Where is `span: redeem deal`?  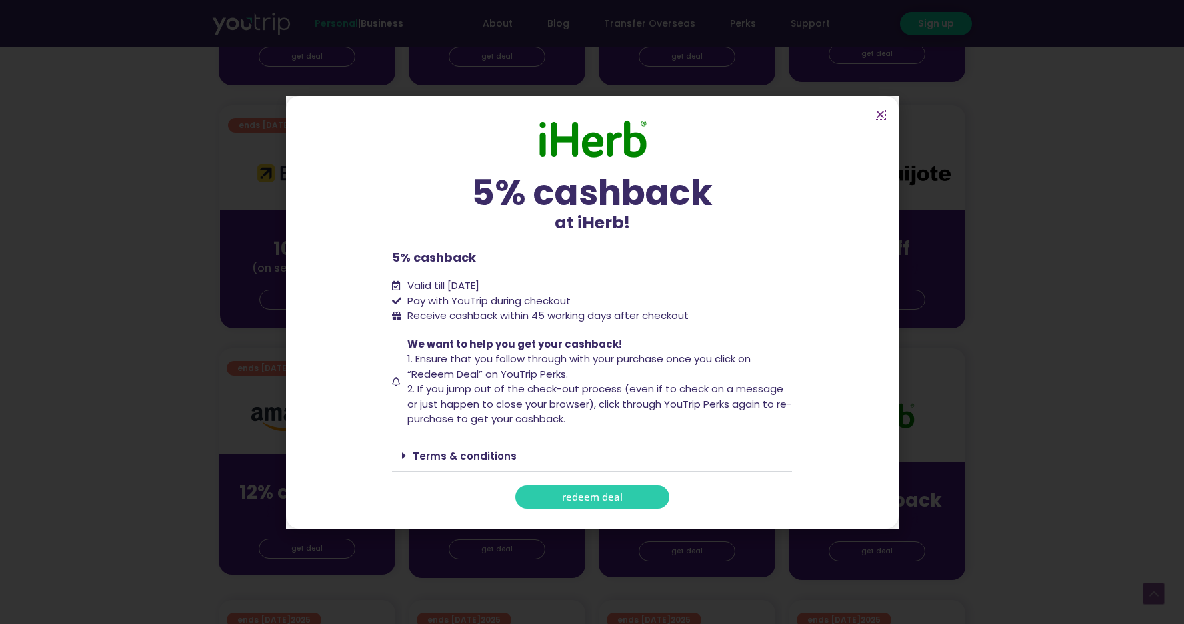
span: redeem deal is located at coordinates (592, 496).